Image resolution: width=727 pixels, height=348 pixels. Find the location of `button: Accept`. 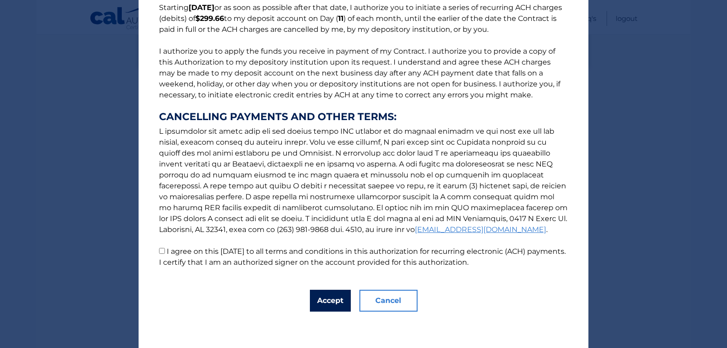

button: Accept is located at coordinates (330, 300).